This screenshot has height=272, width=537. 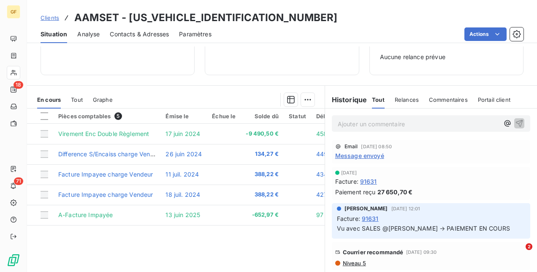 I want to click on span: Relances, so click(x=407, y=100).